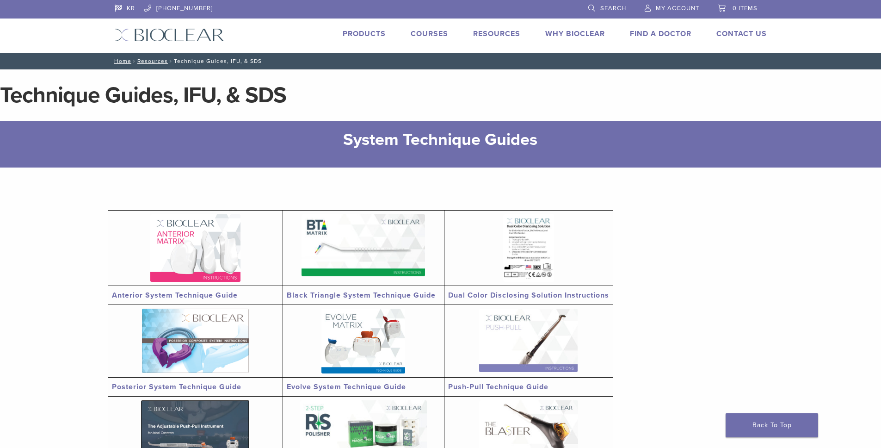  What do you see at coordinates (575, 34) in the screenshot?
I see `a: Why Bioclear` at bounding box center [575, 34].